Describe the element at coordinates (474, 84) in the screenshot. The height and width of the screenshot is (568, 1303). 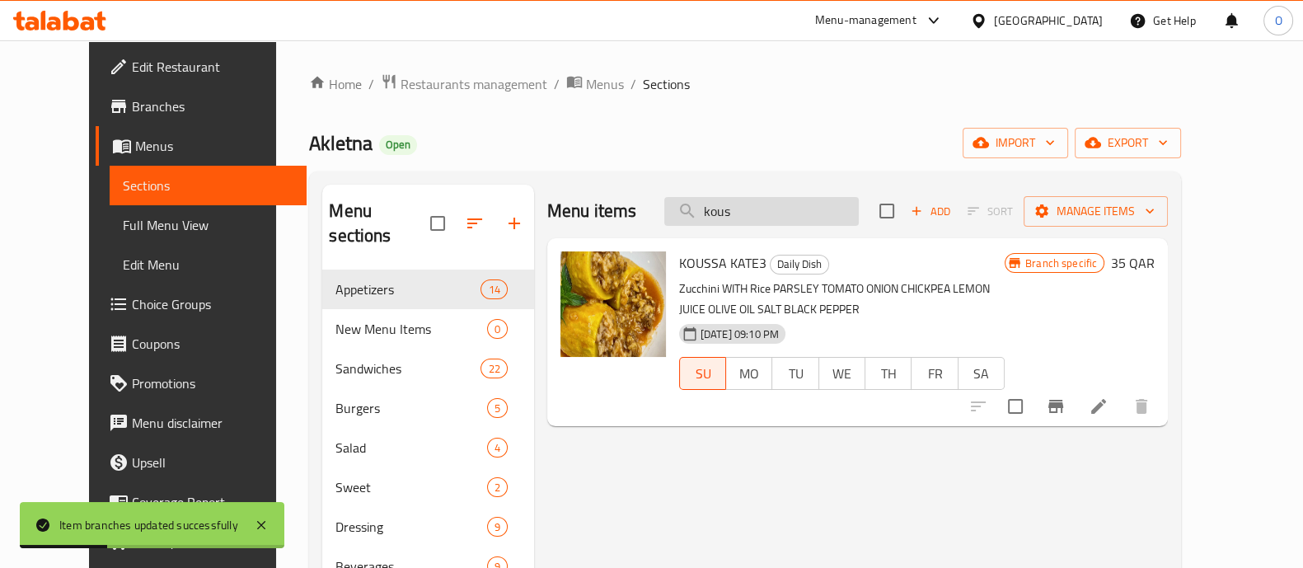
I see `span: Restaurants management` at that location.